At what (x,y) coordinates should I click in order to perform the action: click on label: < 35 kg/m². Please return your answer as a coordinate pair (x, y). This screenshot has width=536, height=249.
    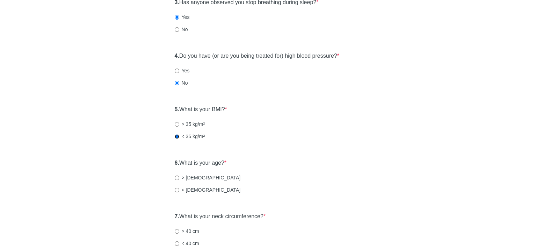
    Looking at the image, I should click on (190, 136).